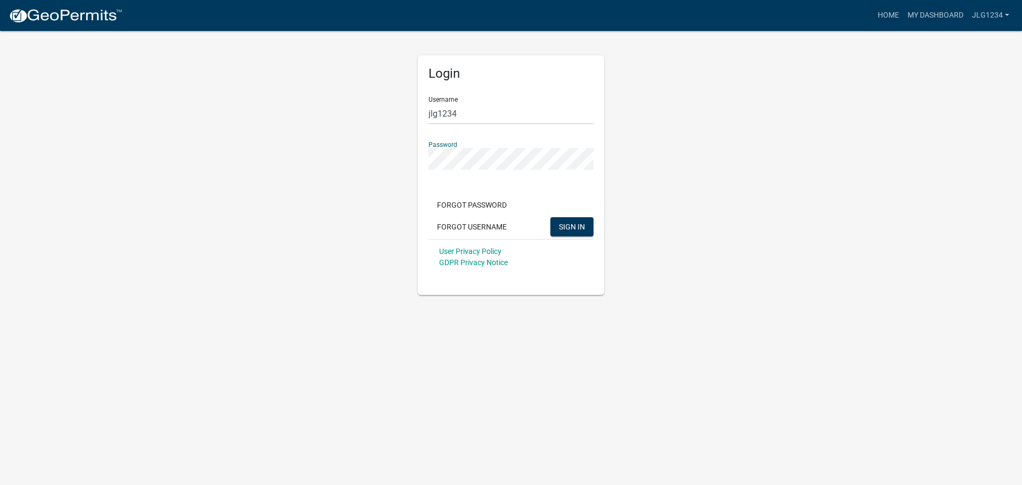 This screenshot has width=1022, height=485. I want to click on a: User Privacy Policy, so click(470, 251).